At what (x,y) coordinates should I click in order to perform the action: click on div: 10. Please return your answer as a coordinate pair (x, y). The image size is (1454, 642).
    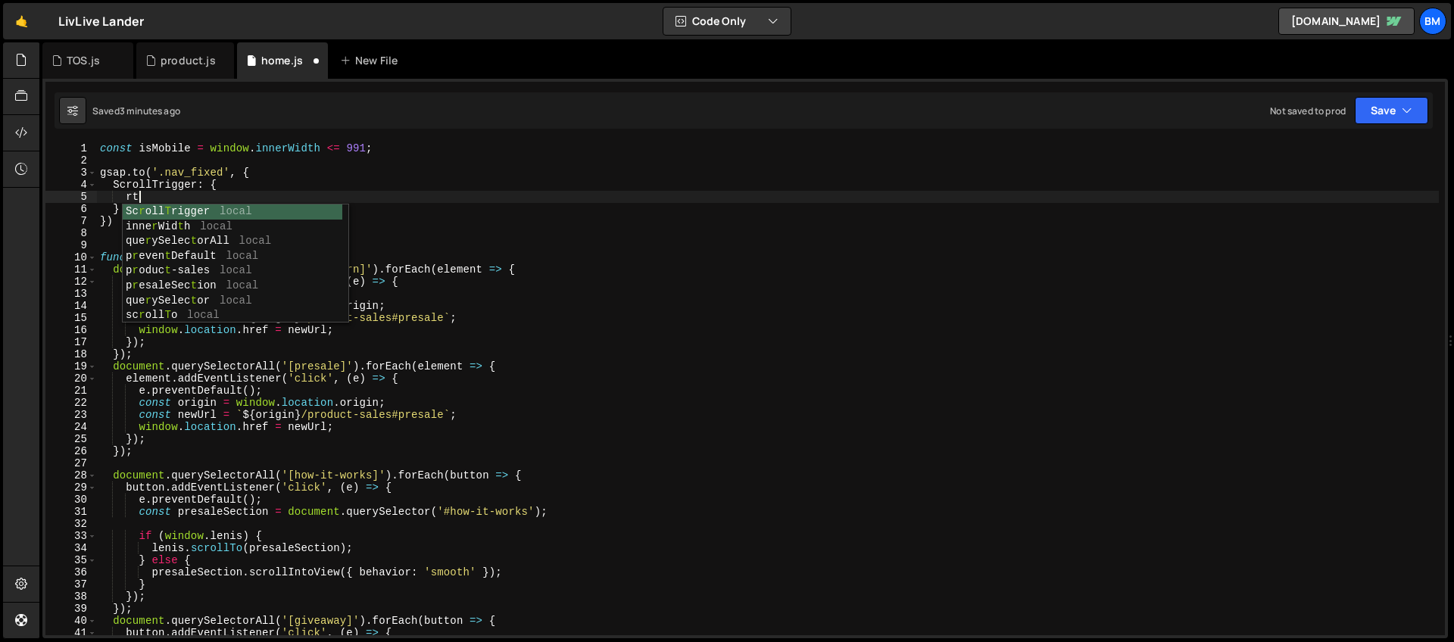
    Looking at the image, I should click on (71, 257).